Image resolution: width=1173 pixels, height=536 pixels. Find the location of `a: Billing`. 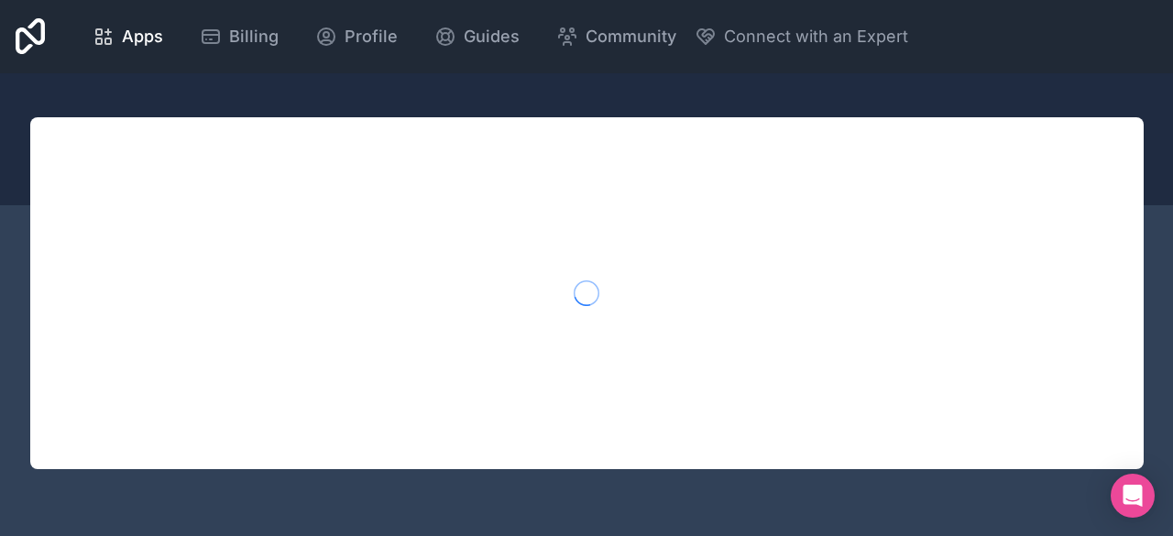

a: Billing is located at coordinates (239, 37).